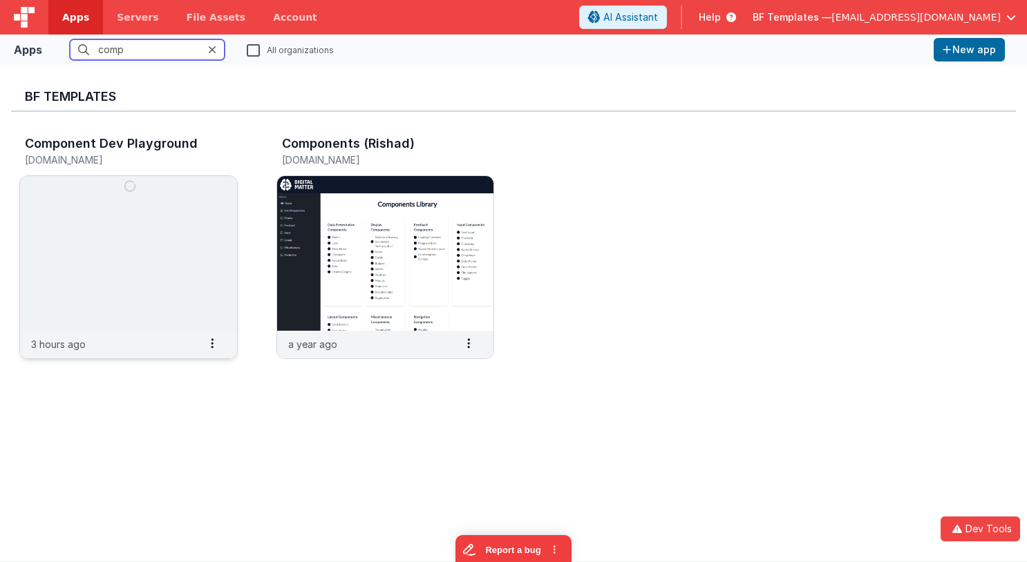 Image resolution: width=1027 pixels, height=562 pixels. I want to click on p: 3 hours ago, so click(58, 344).